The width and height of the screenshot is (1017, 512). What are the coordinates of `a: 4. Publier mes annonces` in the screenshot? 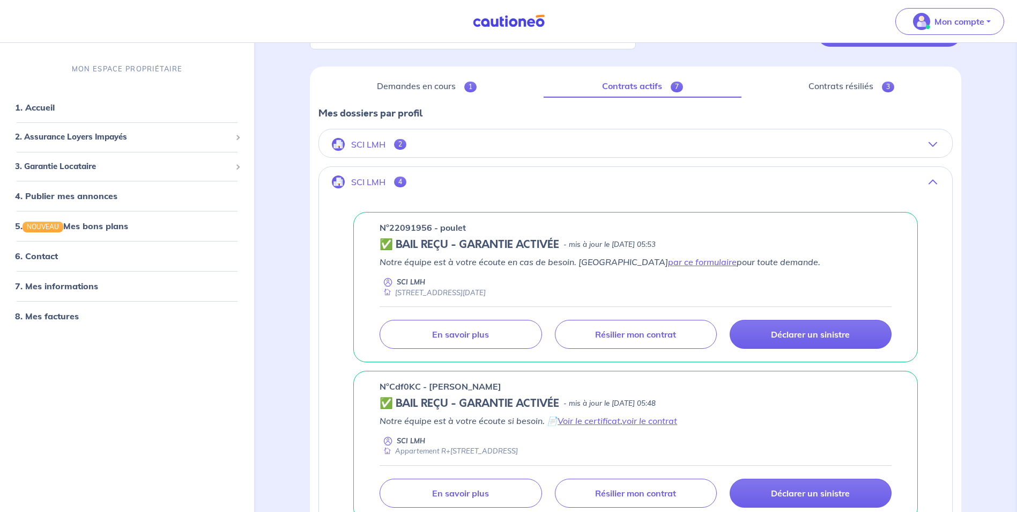 It's located at (66, 196).